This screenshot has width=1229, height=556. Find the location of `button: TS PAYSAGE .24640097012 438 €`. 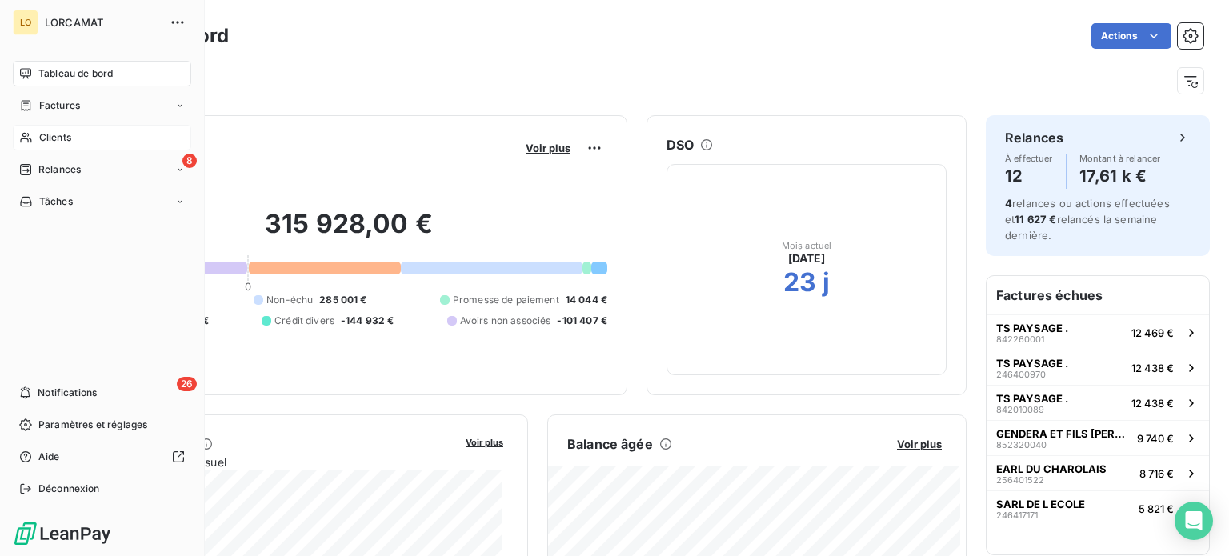

button: TS PAYSAGE .24640097012 438 € is located at coordinates (1097, 367).